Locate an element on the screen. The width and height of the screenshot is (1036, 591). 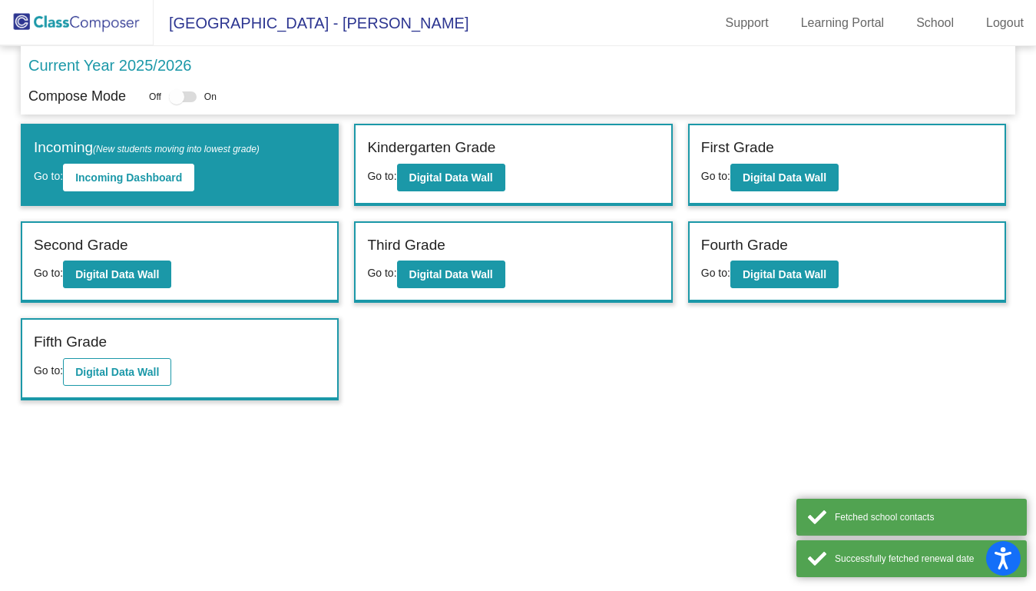
label: First Grade is located at coordinates (737, 147).